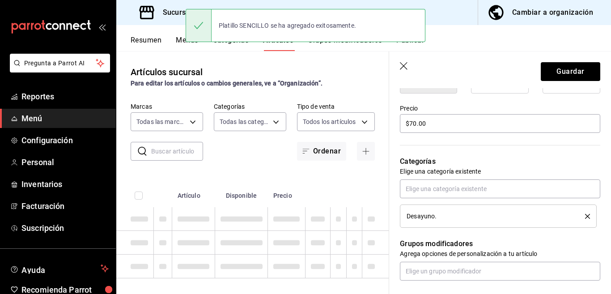 This screenshot has height=294, width=611. I want to click on input: Elige un grupo modificador, so click(500, 271).